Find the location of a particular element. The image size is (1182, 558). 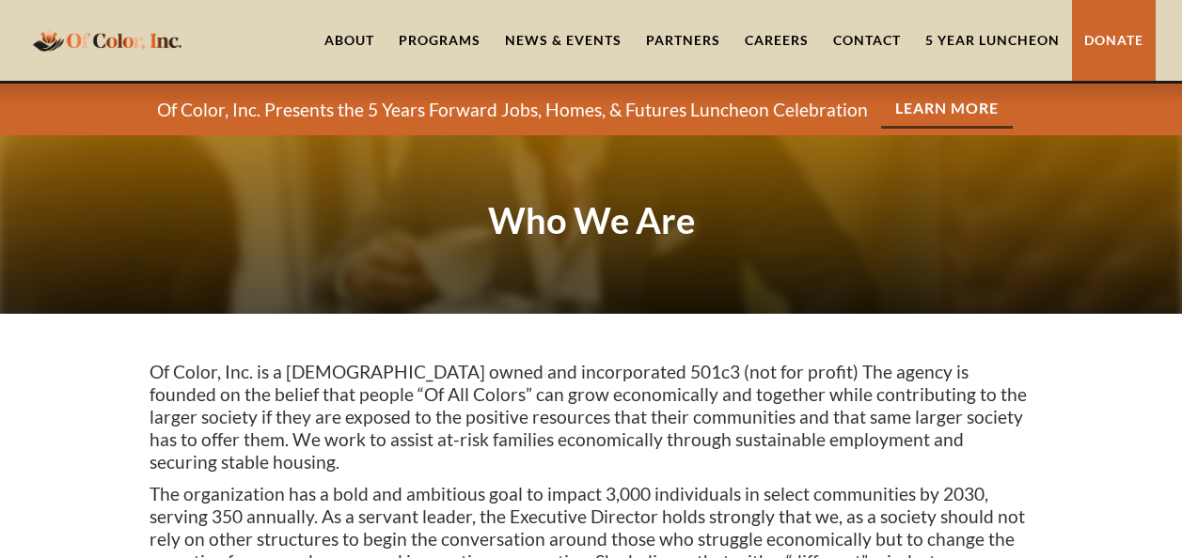

a: home is located at coordinates (107, 39).